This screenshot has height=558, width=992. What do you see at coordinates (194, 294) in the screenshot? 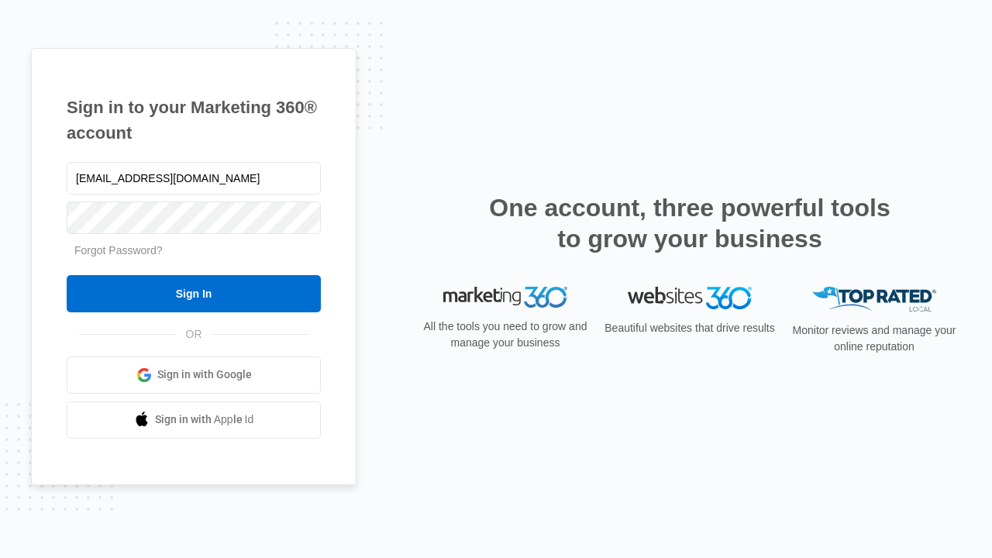
I see `input: Sign In` at bounding box center [194, 294].